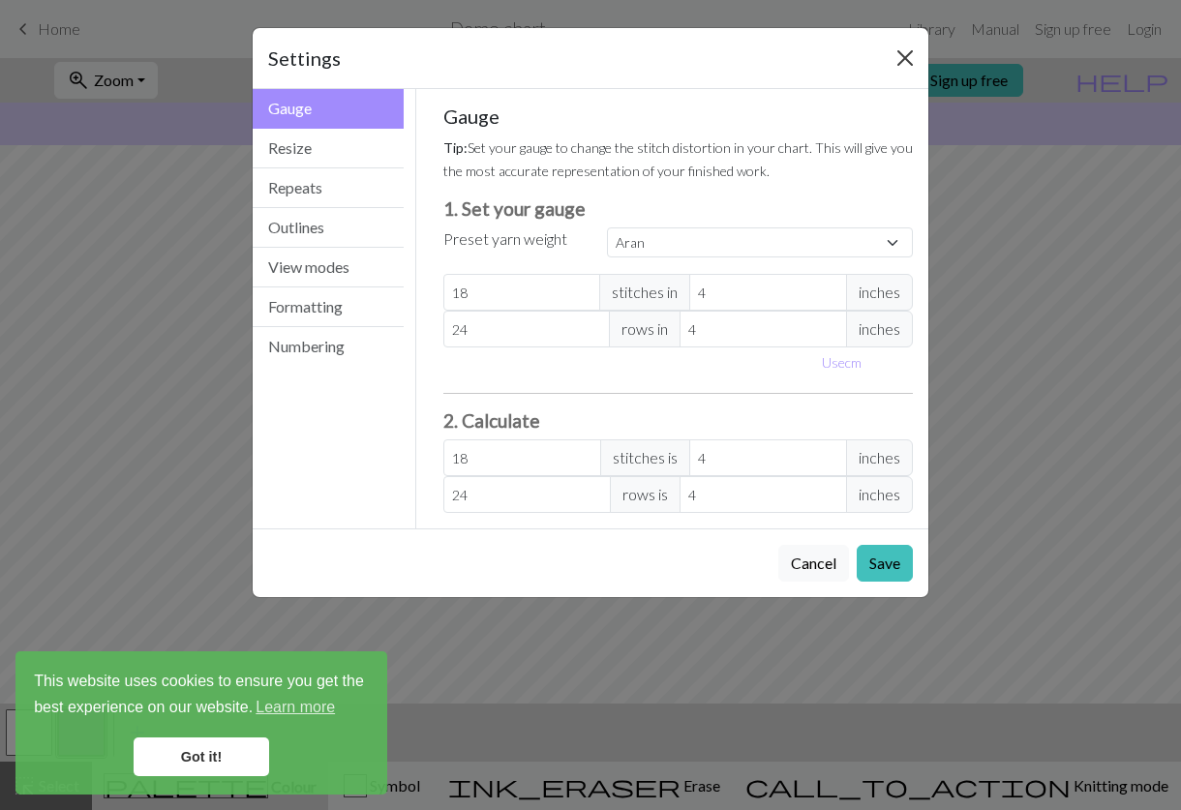  What do you see at coordinates (645, 458) in the screenshot?
I see `span: stitches is` at bounding box center [645, 458].